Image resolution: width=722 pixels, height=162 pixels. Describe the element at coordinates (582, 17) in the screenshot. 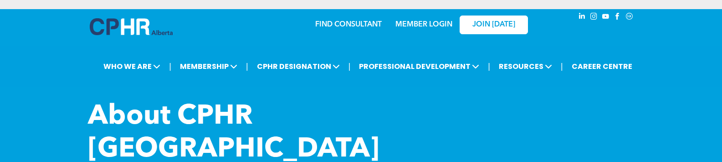

I see `a: linkedin` at that location.